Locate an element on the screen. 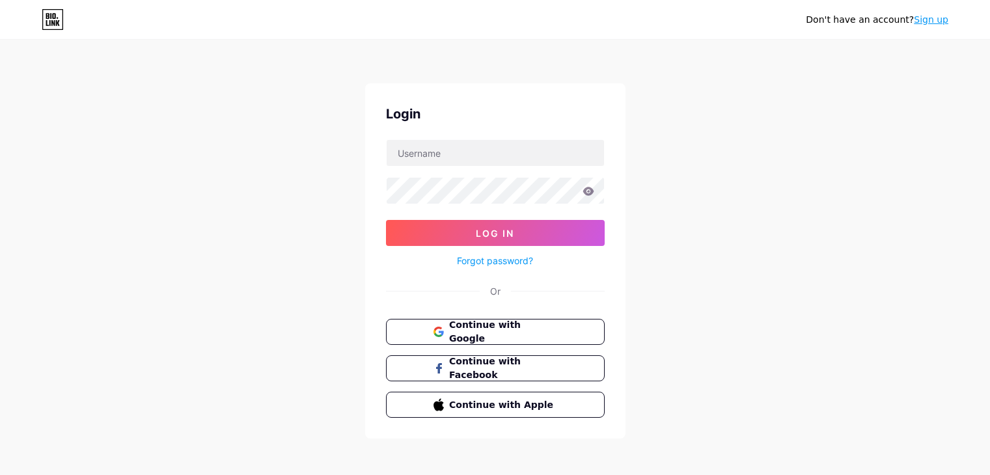  button: Continue with Apple is located at coordinates (495, 405).